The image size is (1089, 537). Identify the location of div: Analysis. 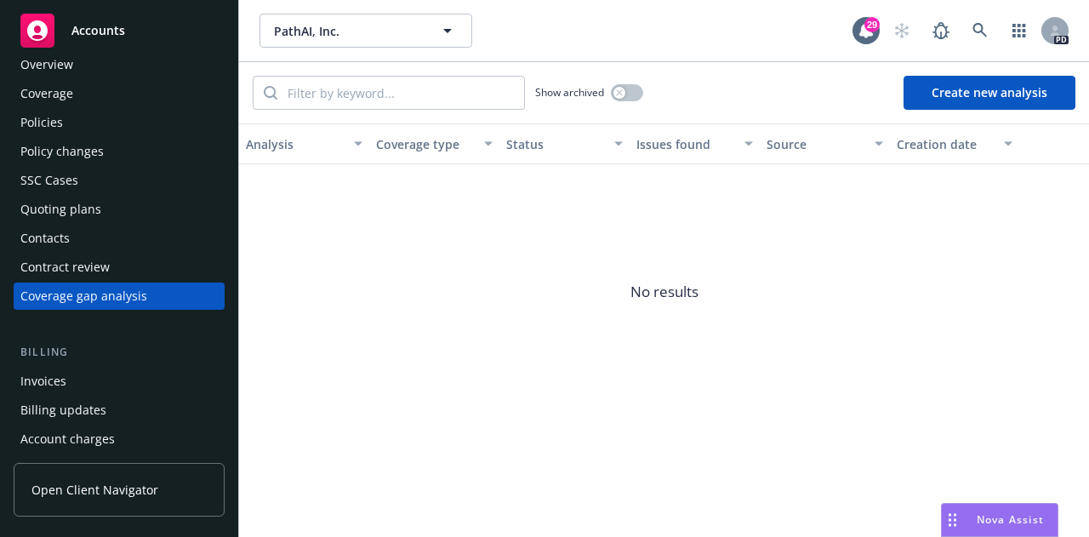
(294, 144).